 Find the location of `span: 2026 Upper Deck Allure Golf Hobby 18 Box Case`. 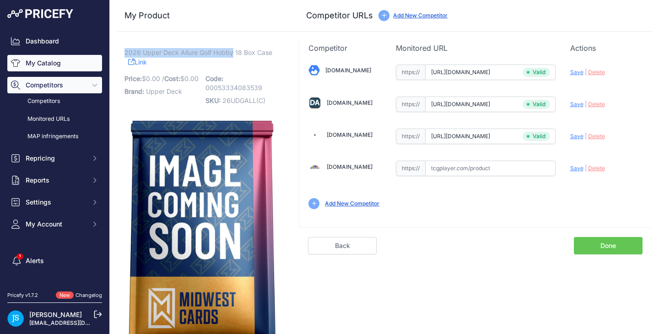

span: 2026 Upper Deck Allure Golf Hobby 18 Box Case is located at coordinates (198, 52).